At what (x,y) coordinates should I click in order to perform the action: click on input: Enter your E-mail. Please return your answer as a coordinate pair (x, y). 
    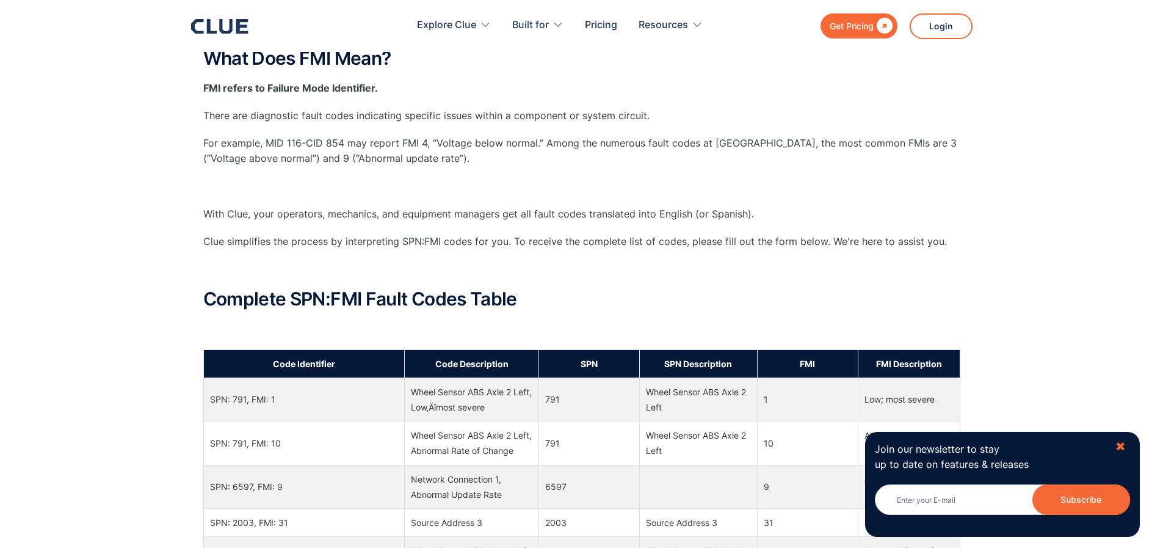
    Looking at the image, I should click on (1002, 499).